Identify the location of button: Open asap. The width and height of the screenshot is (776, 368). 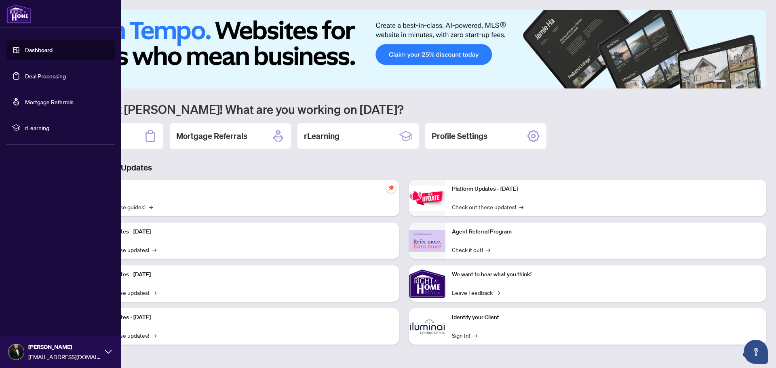
(756, 352).